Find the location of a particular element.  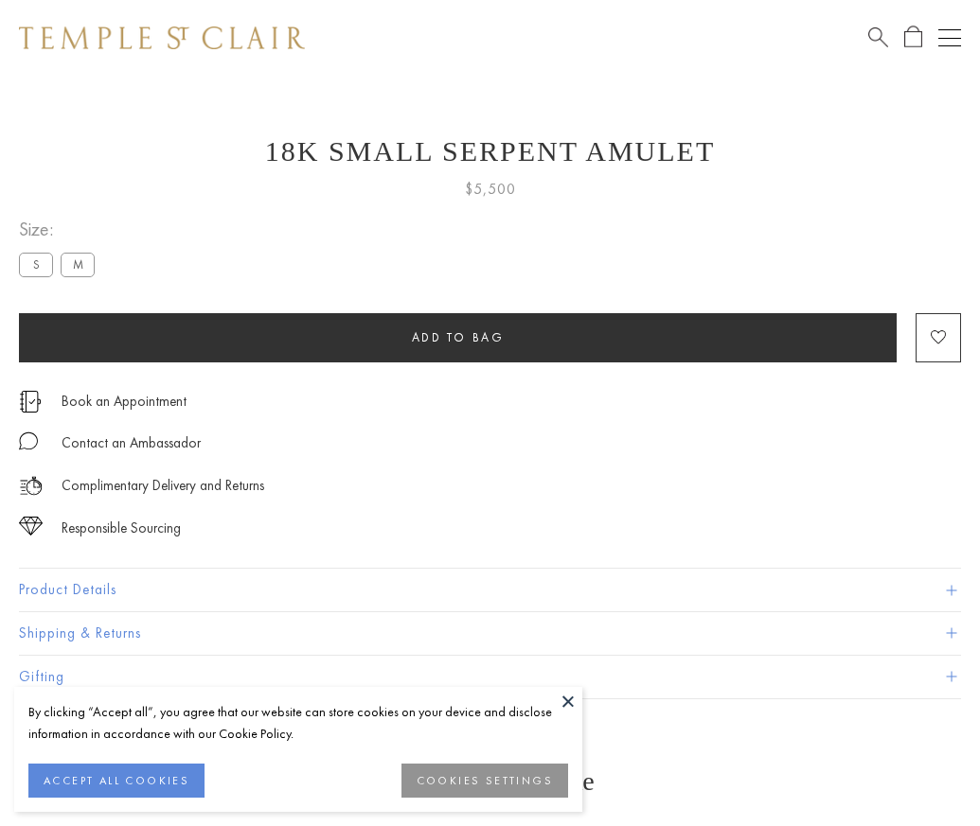

button: ACCEPT ALL COOKIES is located at coordinates (116, 781).